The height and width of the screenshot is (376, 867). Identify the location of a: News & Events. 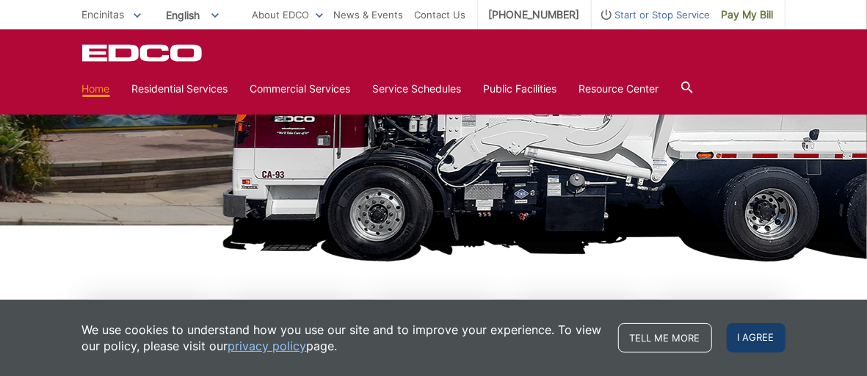
(368, 15).